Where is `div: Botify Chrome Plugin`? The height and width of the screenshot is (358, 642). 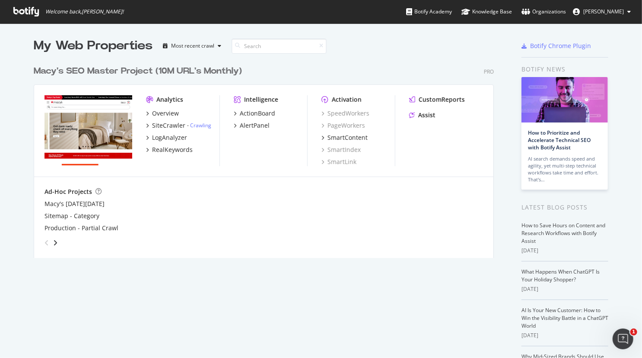
div: Botify Chrome Plugin is located at coordinates (561, 46).